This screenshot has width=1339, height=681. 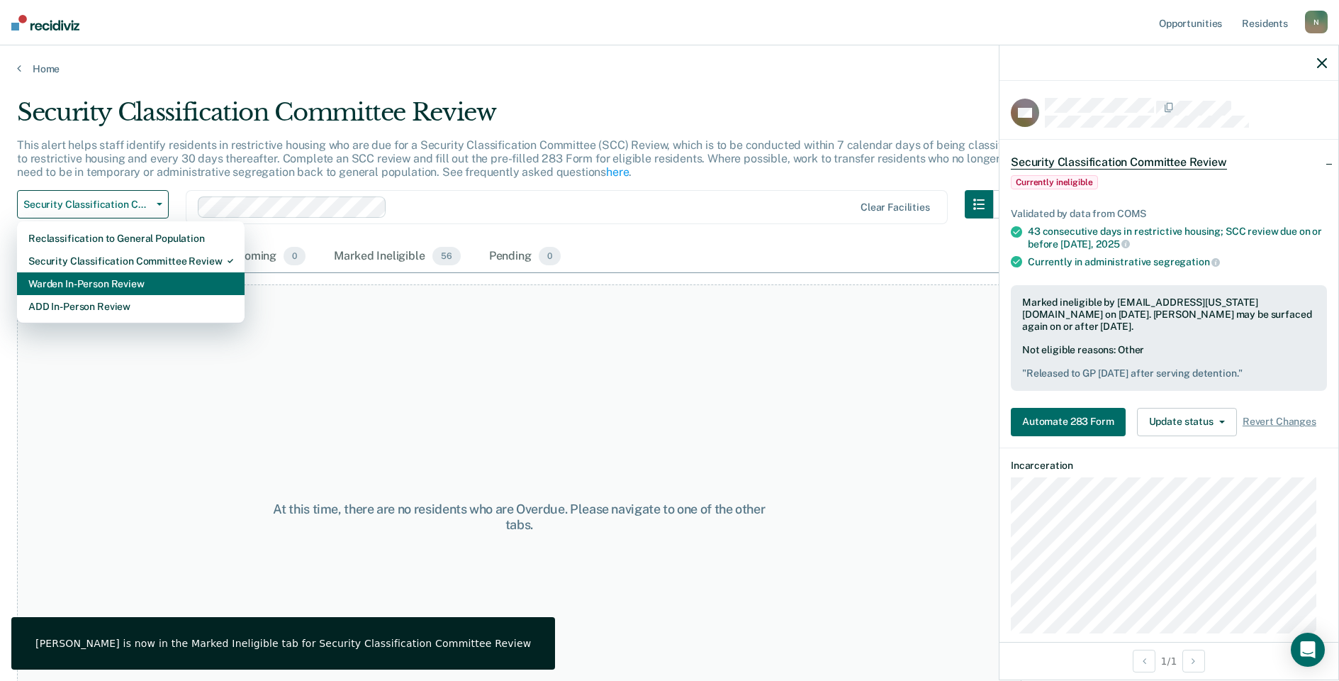 I want to click on a: here, so click(x=617, y=172).